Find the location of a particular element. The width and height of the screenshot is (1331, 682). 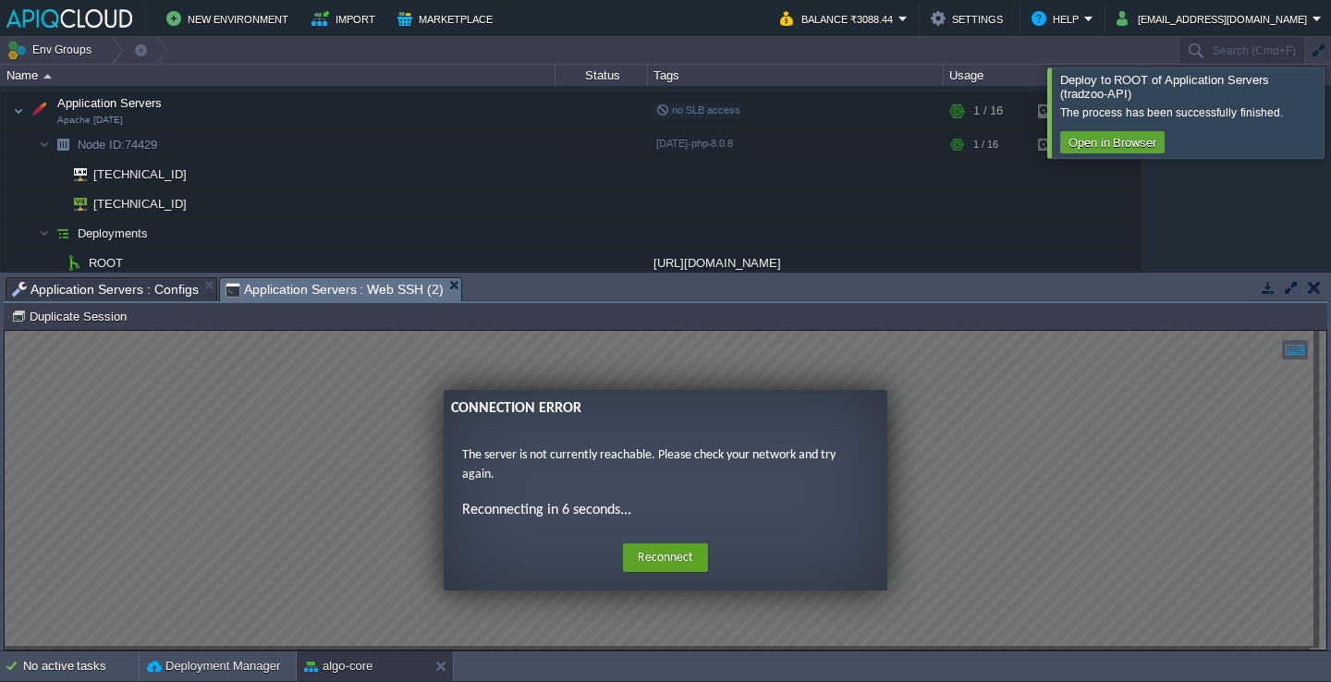

span: Deployments is located at coordinates (113, 233).